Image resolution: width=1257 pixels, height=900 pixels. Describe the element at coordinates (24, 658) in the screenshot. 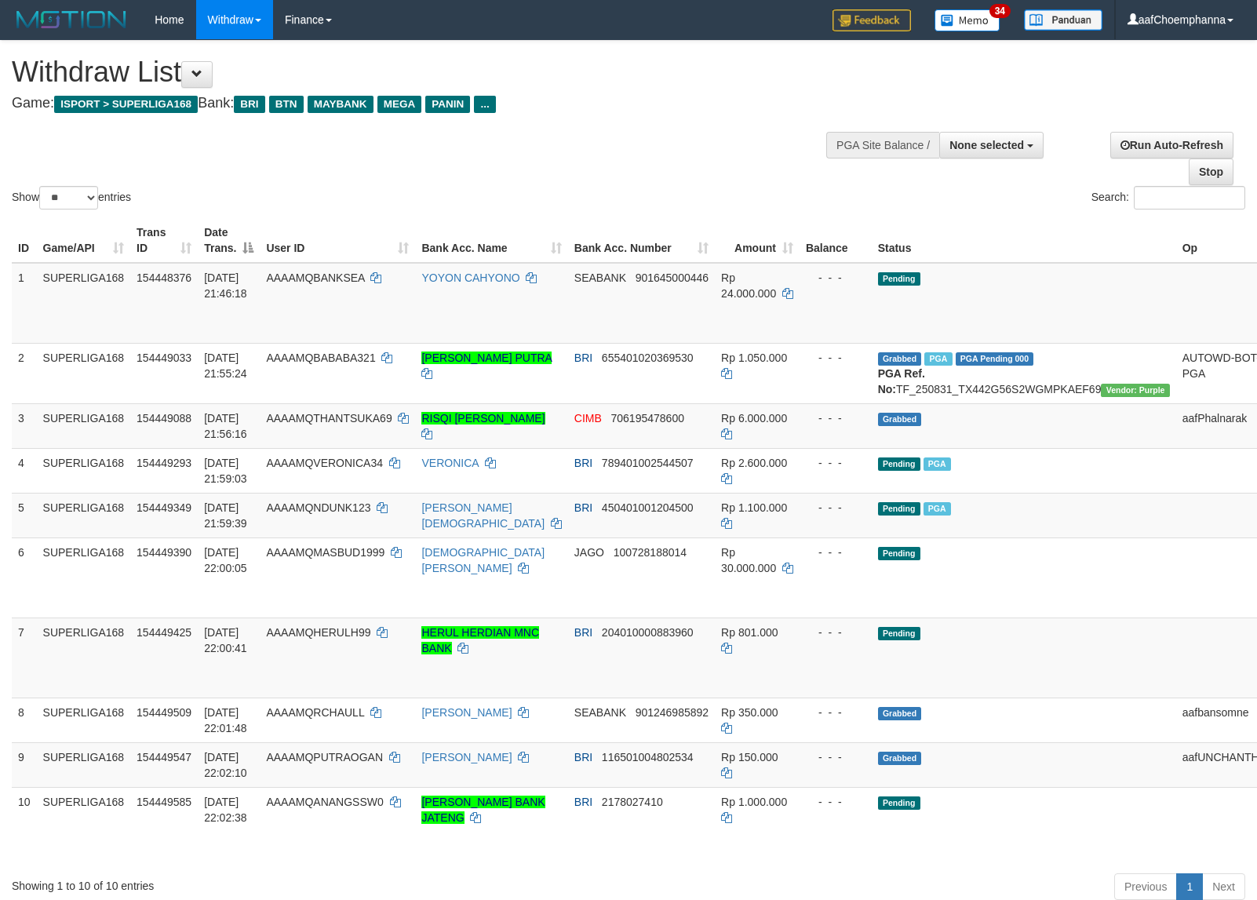

I see `td: 7` at that location.